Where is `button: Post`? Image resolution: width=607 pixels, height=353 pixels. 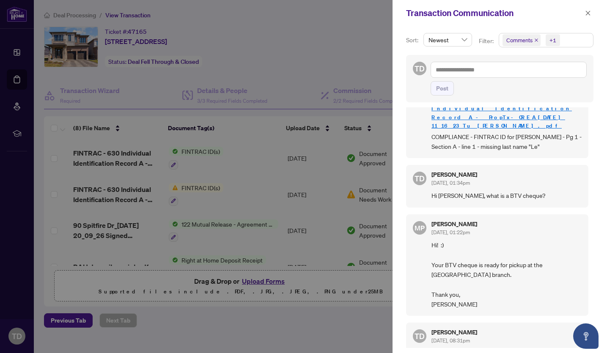
button: Post is located at coordinates (442, 88).